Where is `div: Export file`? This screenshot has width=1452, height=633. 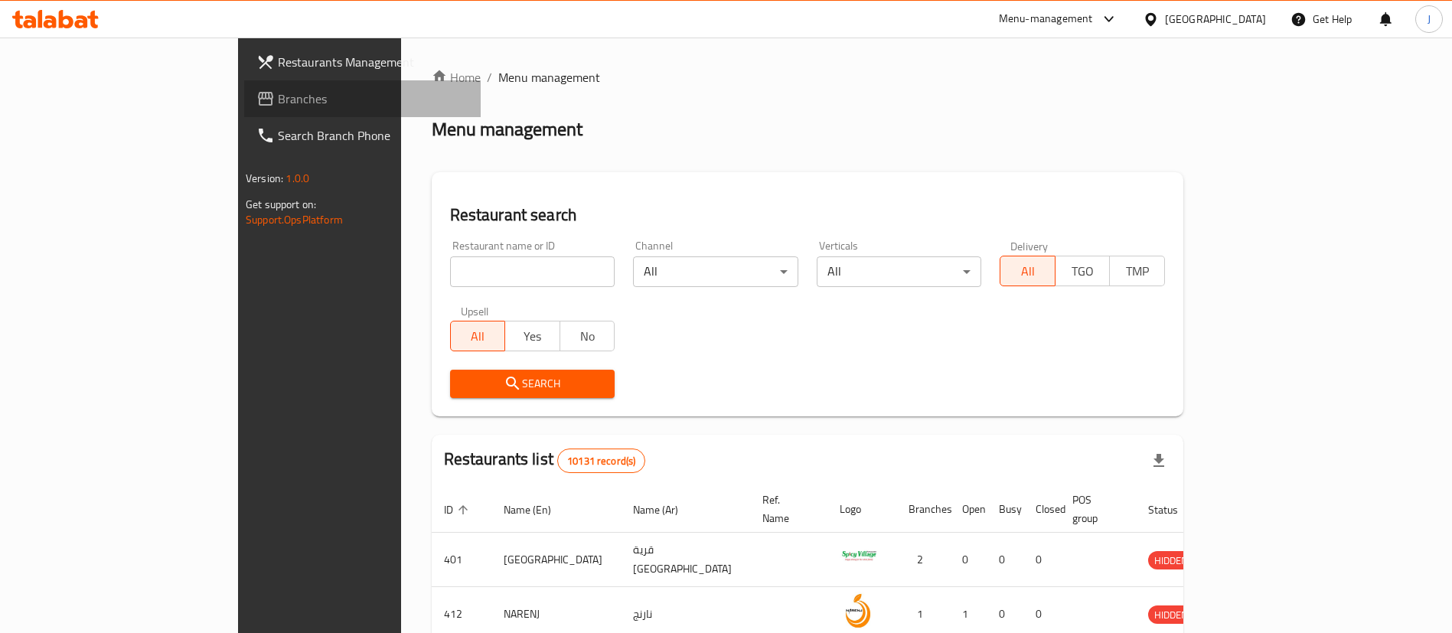 div: Export file is located at coordinates (1159, 461).